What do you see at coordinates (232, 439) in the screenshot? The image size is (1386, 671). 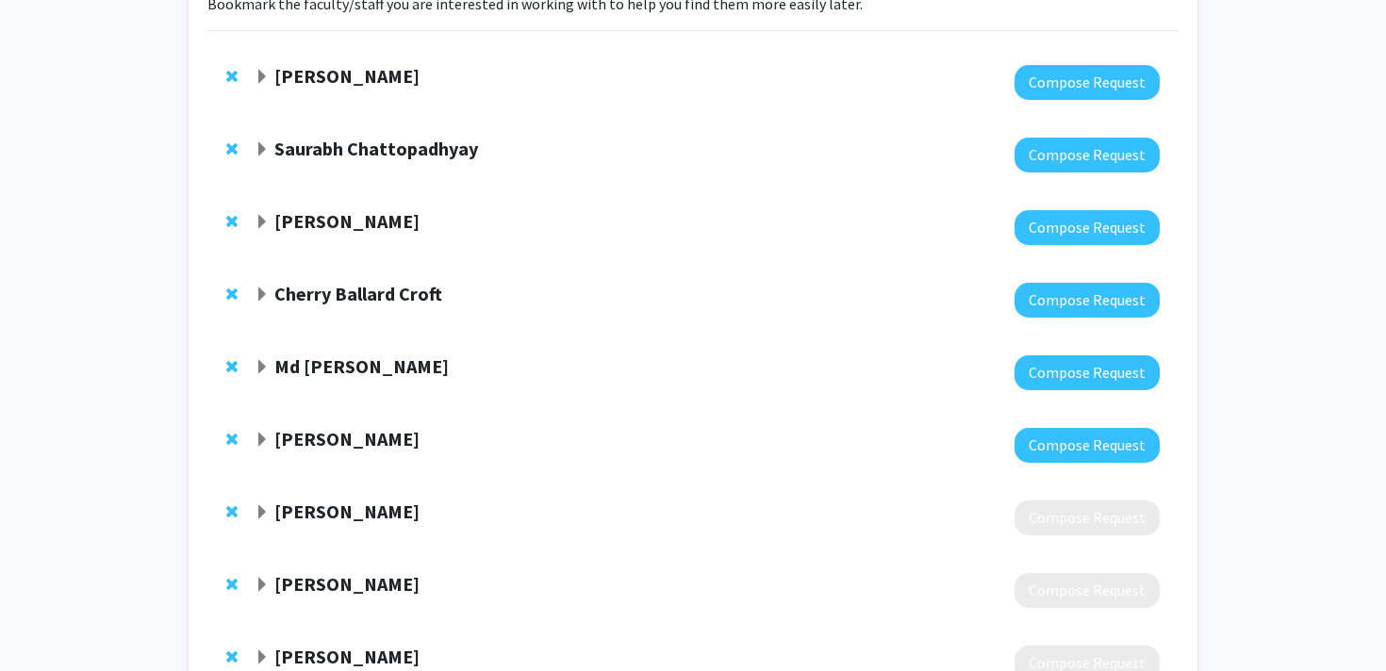 I see `span: Remove Lance Bollinger from bookmarks` at bounding box center [232, 439].